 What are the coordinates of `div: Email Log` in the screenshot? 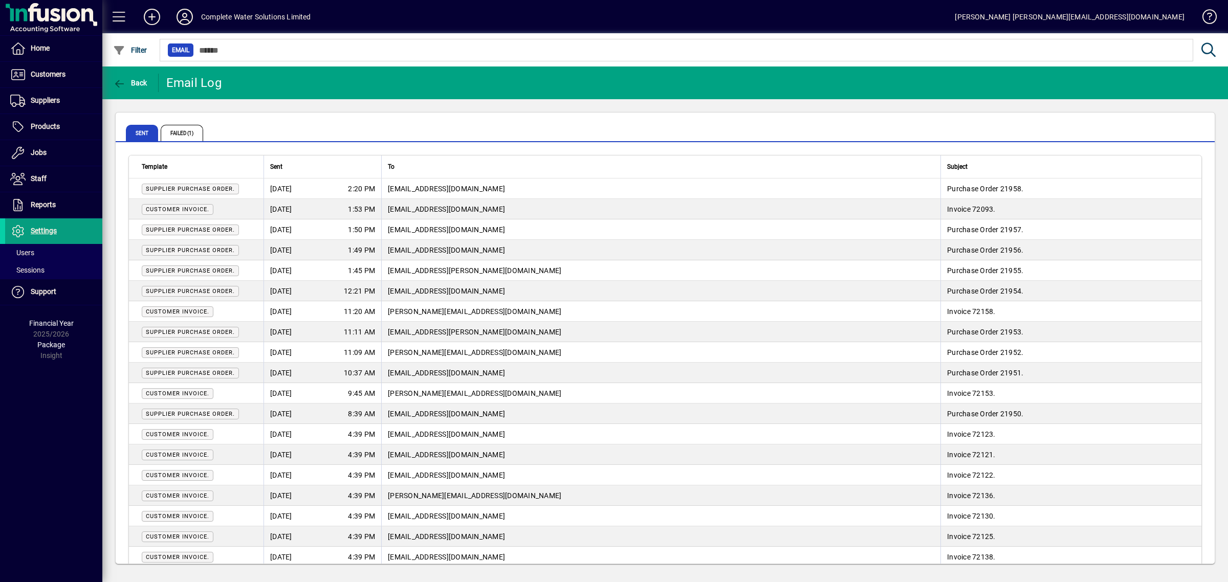 It's located at (194, 83).